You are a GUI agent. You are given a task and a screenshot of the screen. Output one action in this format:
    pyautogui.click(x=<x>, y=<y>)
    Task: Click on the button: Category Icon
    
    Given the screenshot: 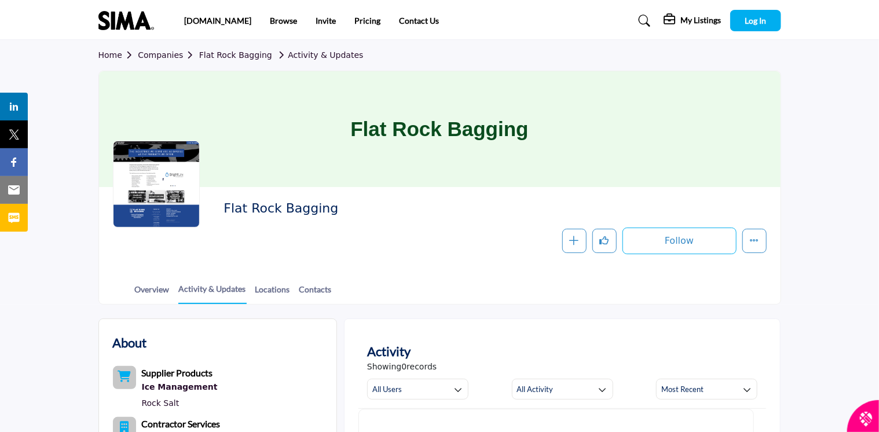 What is the action you would take?
    pyautogui.click(x=125, y=378)
    